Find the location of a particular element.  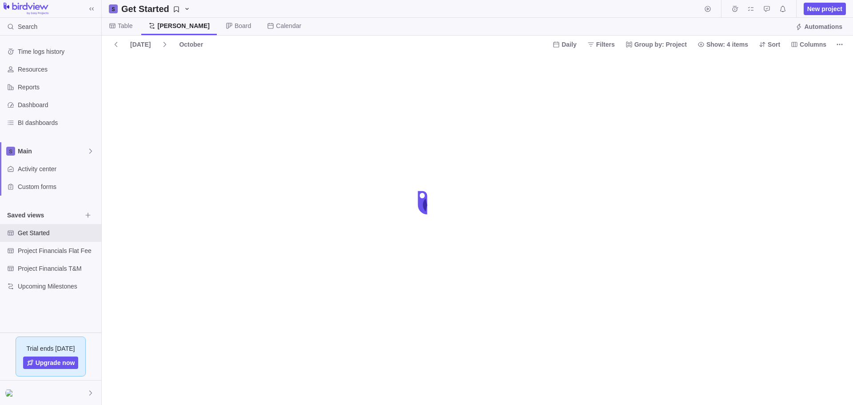

span: New project is located at coordinates (825, 9).